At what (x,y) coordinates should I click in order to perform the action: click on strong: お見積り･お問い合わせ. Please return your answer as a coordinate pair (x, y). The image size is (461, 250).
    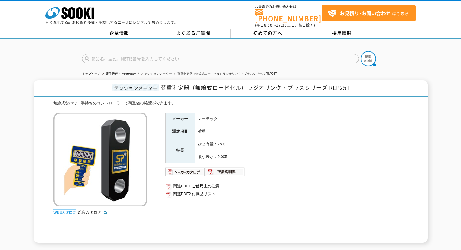
    Looking at the image, I should click on (365, 13).